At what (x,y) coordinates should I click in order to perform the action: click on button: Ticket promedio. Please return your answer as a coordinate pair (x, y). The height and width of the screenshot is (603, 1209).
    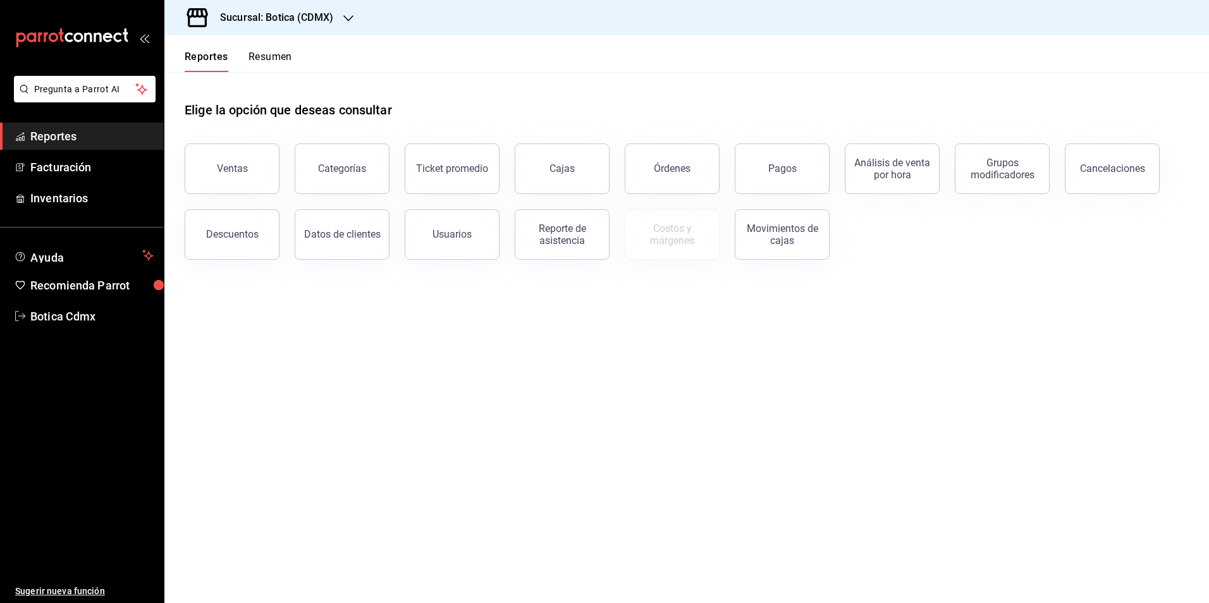
    Looking at the image, I should click on (452, 169).